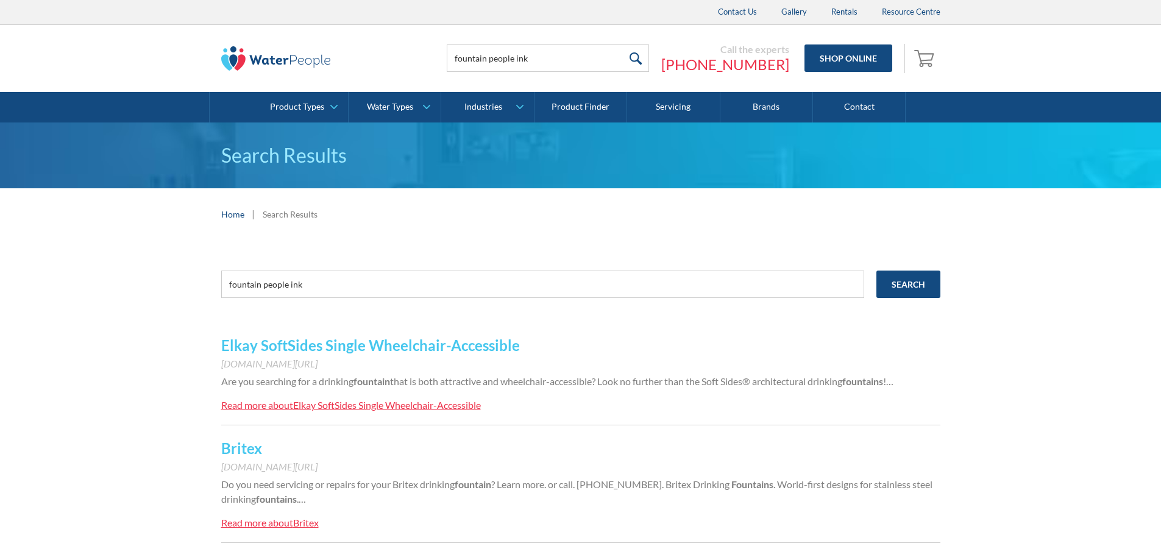 The height and width of the screenshot is (560, 1161). I want to click on input: e.g. chilled water cooler, so click(543, 284).